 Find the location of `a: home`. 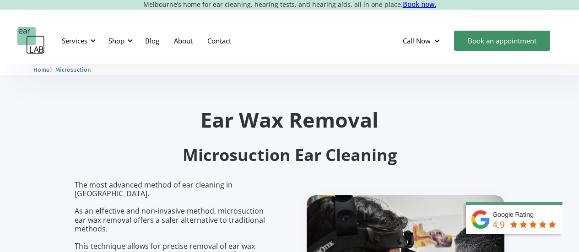

a: home is located at coordinates (31, 41).